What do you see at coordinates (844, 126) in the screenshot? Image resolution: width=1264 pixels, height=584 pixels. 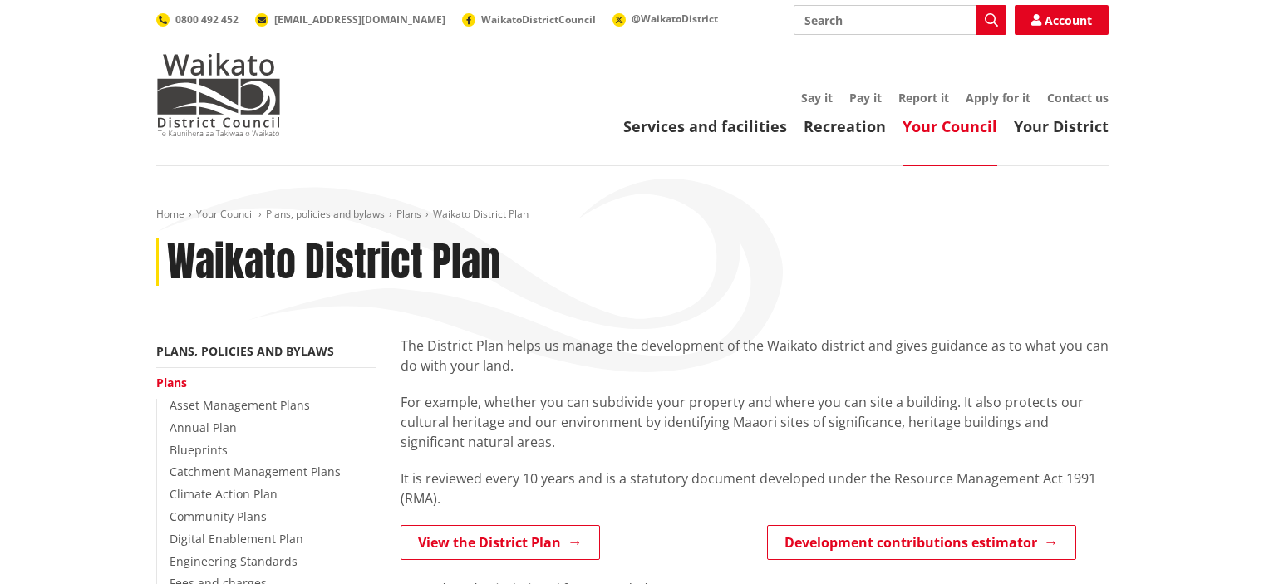 I see `a: Recreation` at bounding box center [844, 126].